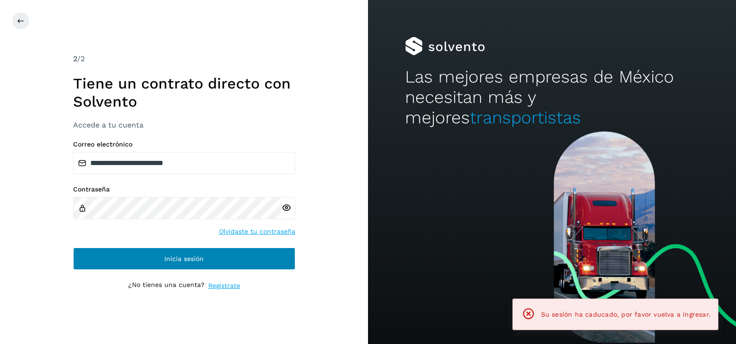  What do you see at coordinates (184, 144) in the screenshot?
I see `label: Correo electrónico` at bounding box center [184, 144].